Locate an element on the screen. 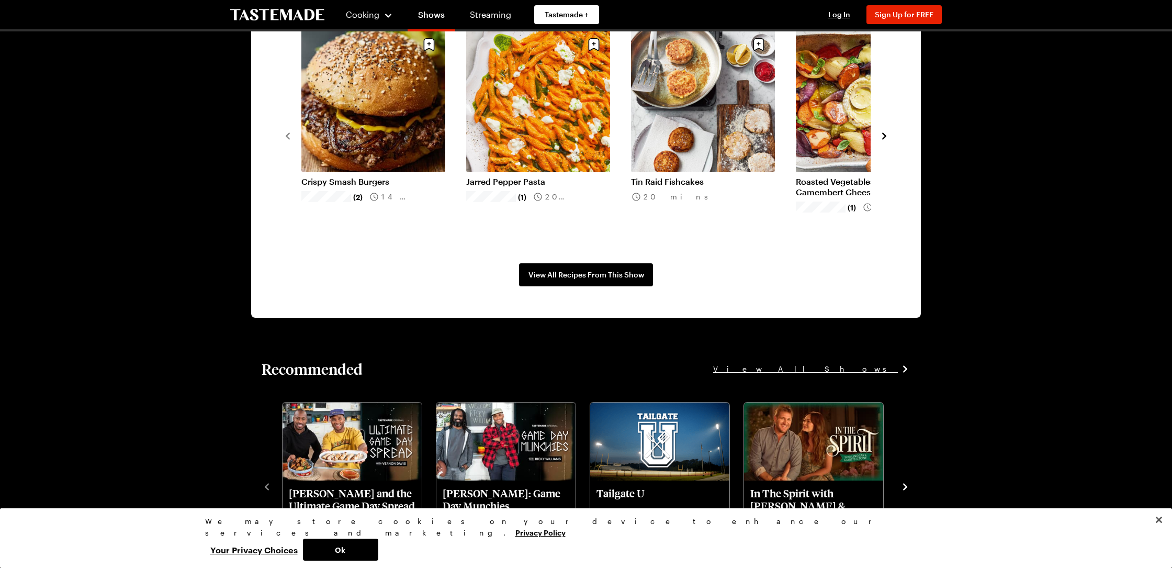 Image resolution: width=1172 pixels, height=568 pixels. a: Tin Raid Fishcakes is located at coordinates (703, 182).